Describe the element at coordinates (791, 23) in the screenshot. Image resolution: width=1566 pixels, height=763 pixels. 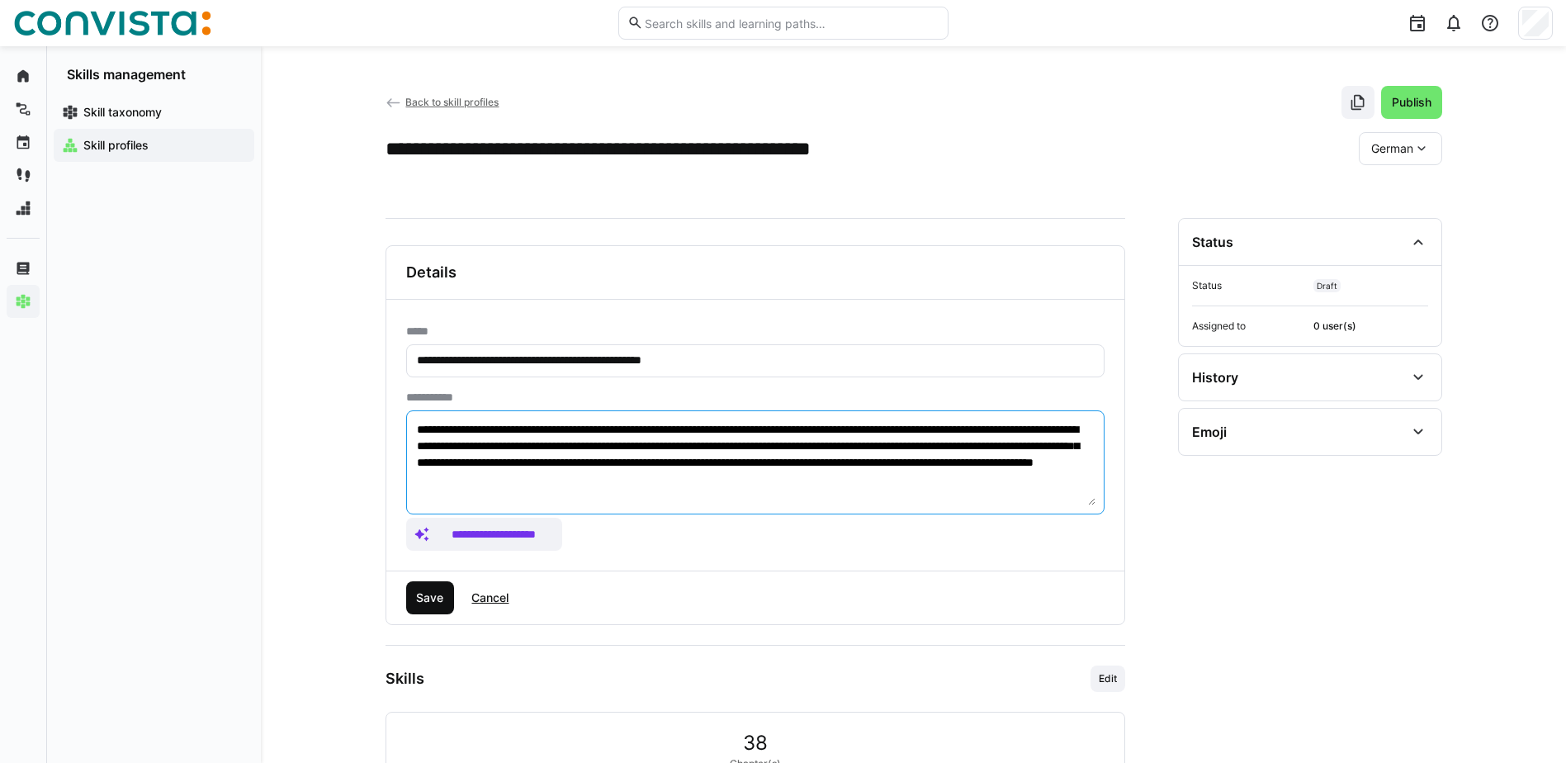
I see `input: Search skills and learning paths…` at that location.